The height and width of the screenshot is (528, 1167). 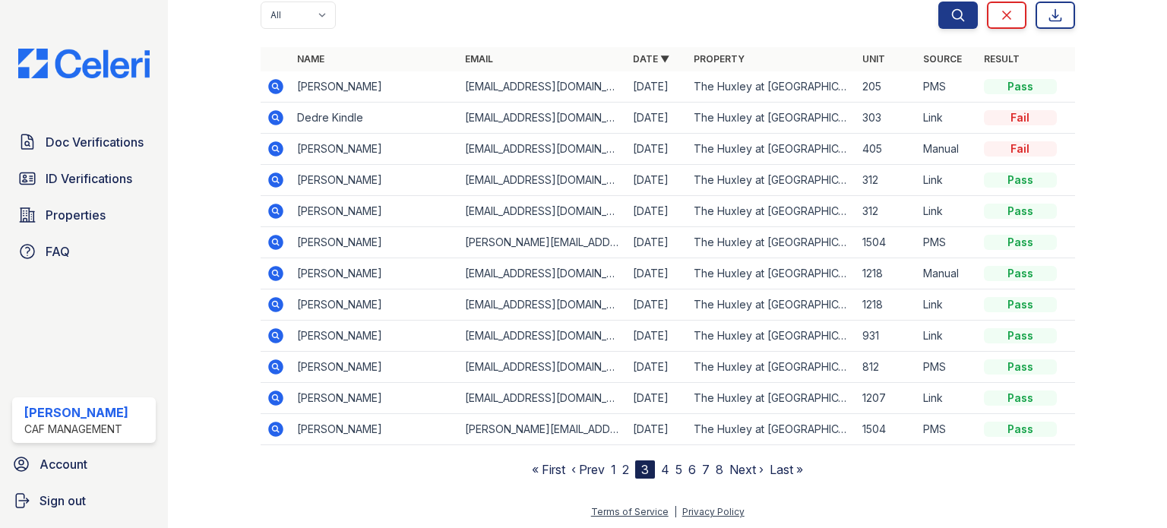 I want to click on span: Doc Verifications, so click(x=94, y=142).